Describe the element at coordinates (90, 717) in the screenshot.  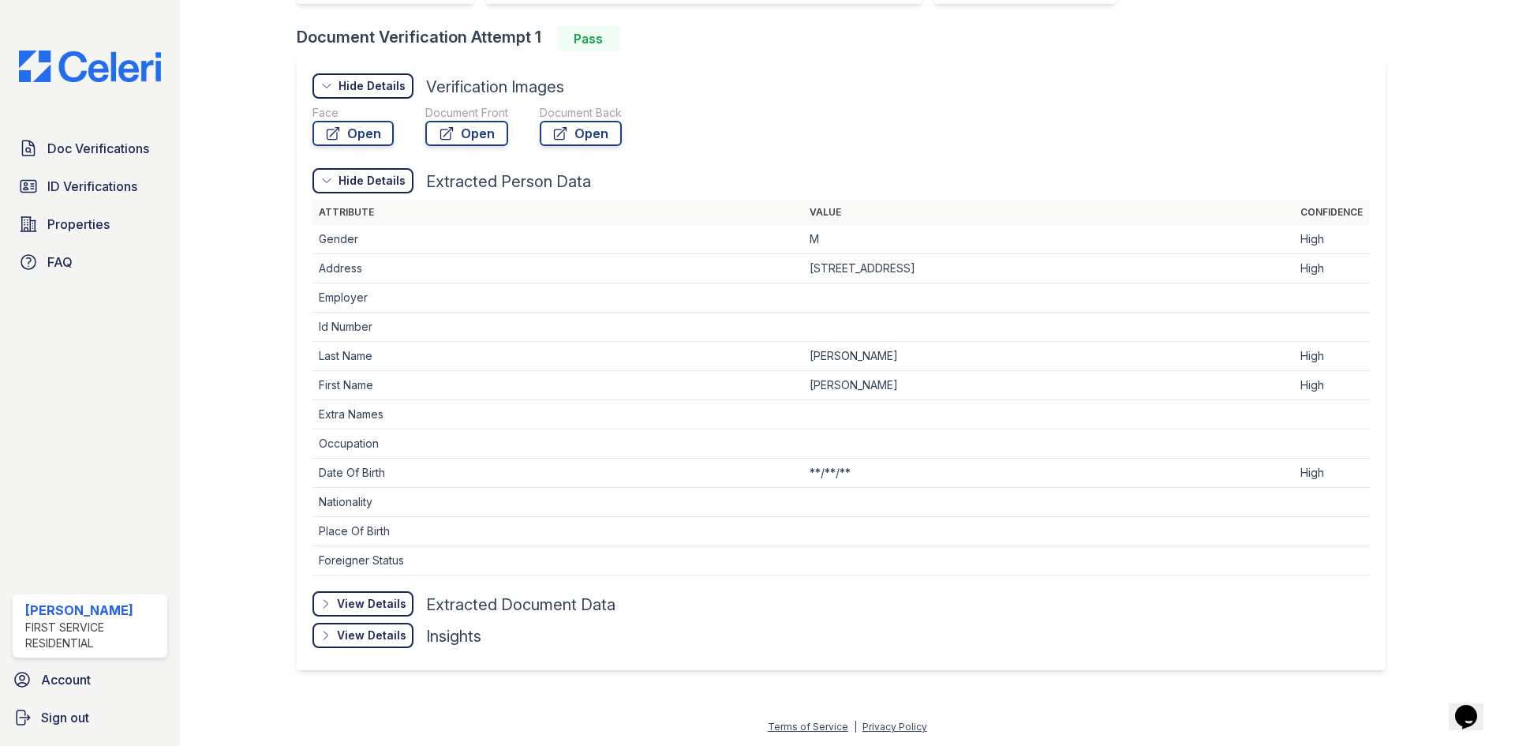
I see `button: Sign out` at that location.